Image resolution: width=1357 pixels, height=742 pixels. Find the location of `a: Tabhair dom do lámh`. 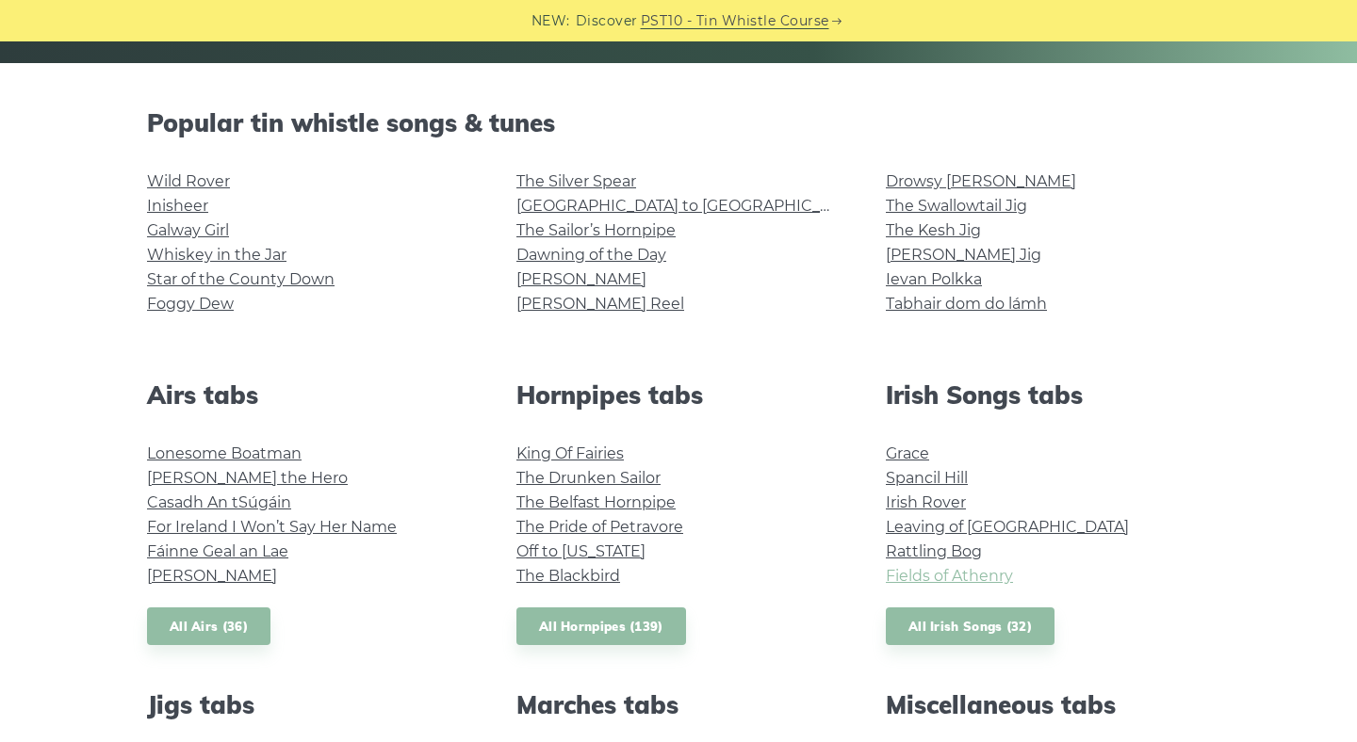

a: Tabhair dom do lámh is located at coordinates (966, 303).